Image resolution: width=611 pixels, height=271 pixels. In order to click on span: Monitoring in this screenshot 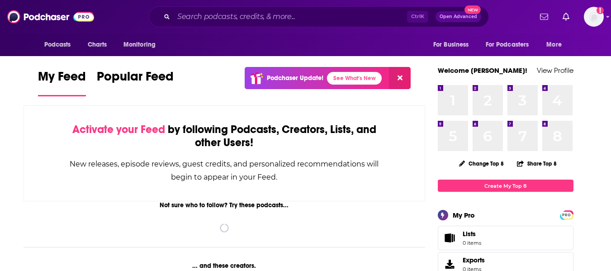, I will do `click(139, 45)`.